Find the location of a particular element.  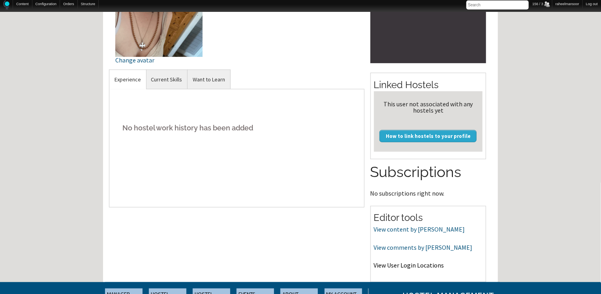

h5: No hostel work history has been added is located at coordinates (237, 128).